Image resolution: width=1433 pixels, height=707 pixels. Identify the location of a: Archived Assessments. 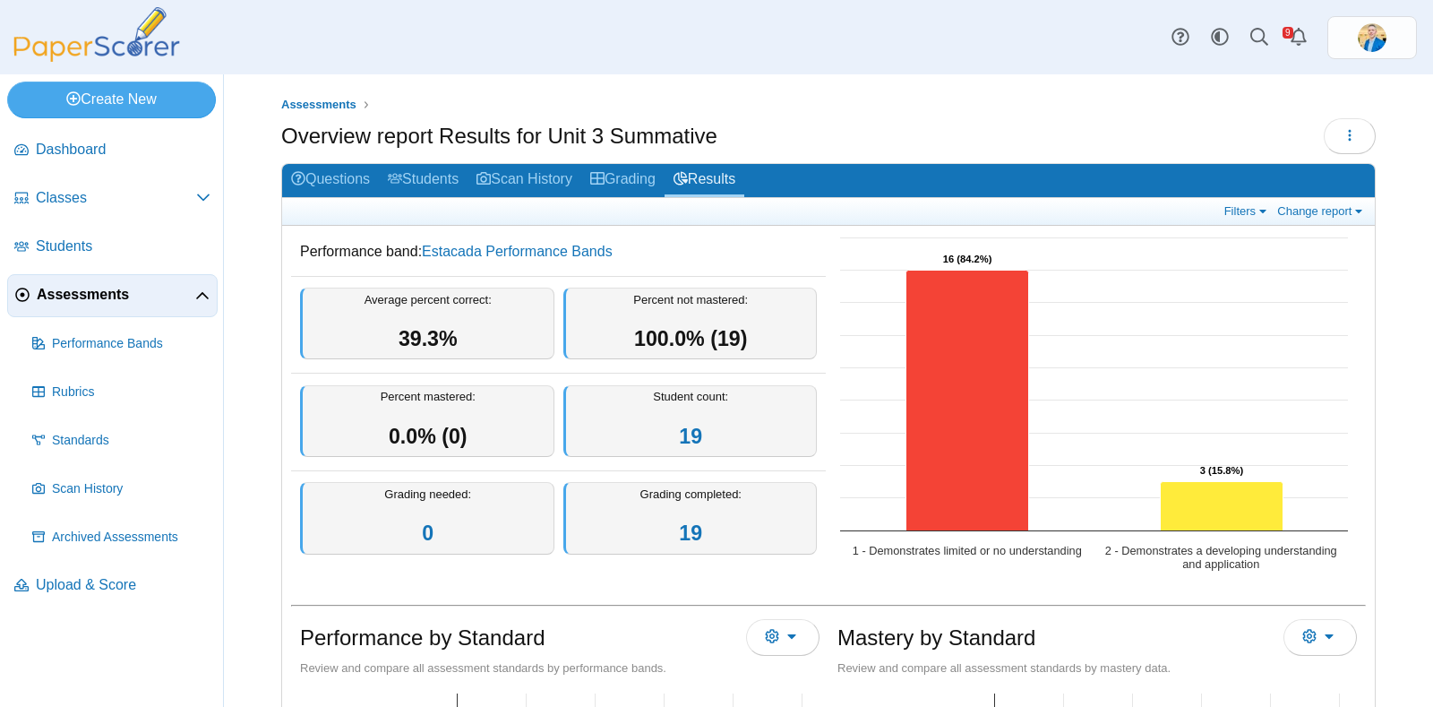
(121, 537).